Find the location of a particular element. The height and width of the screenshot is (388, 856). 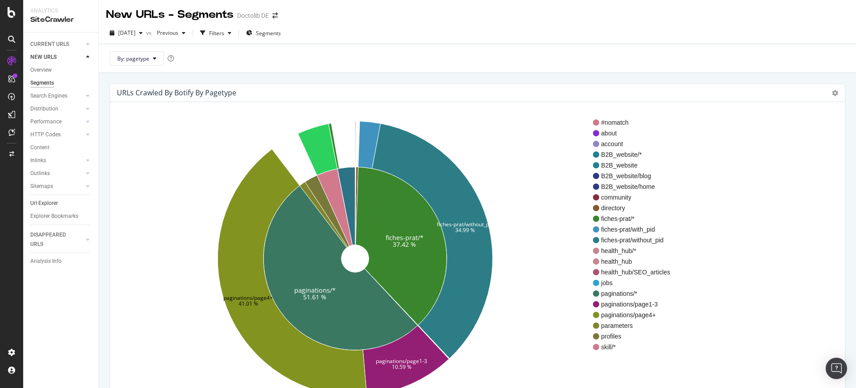

a: Distribution is located at coordinates (57, 109).